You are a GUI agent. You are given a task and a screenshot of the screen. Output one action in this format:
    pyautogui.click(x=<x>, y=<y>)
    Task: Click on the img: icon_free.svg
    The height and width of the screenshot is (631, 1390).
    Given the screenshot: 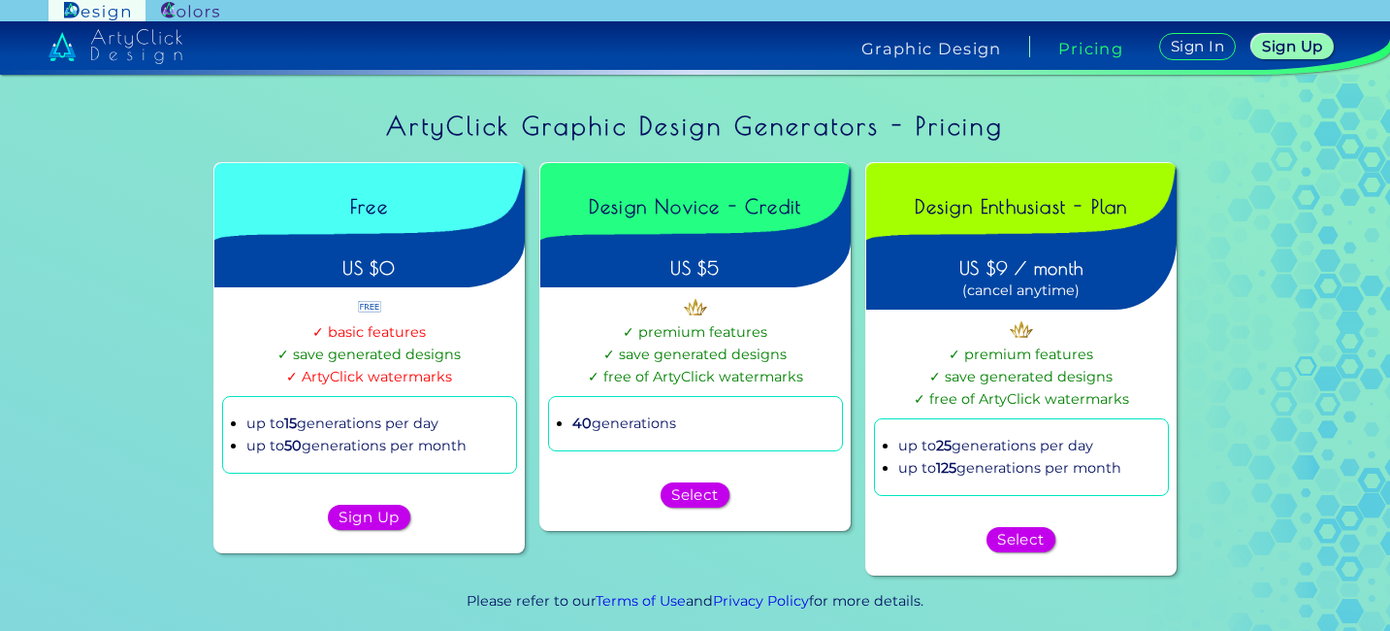 What is the action you would take?
    pyautogui.click(x=370, y=307)
    